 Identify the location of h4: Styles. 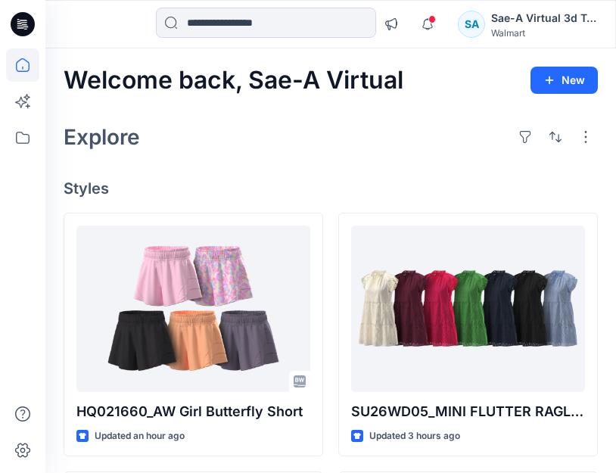
(331, 189).